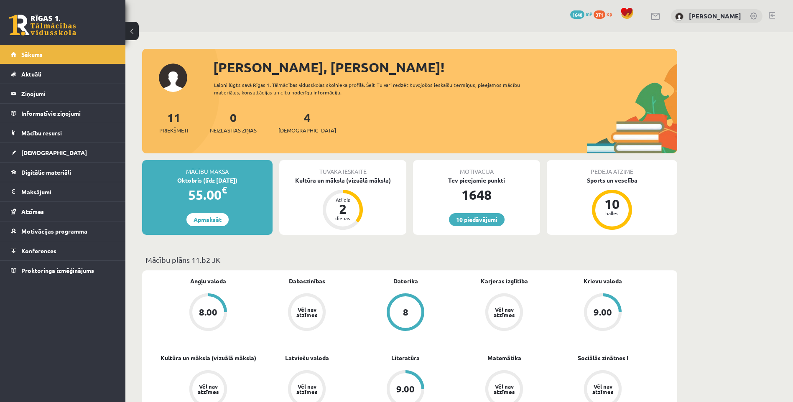  What do you see at coordinates (603, 358) in the screenshot?
I see `a: Sociālās zinātnes I` at bounding box center [603, 358].